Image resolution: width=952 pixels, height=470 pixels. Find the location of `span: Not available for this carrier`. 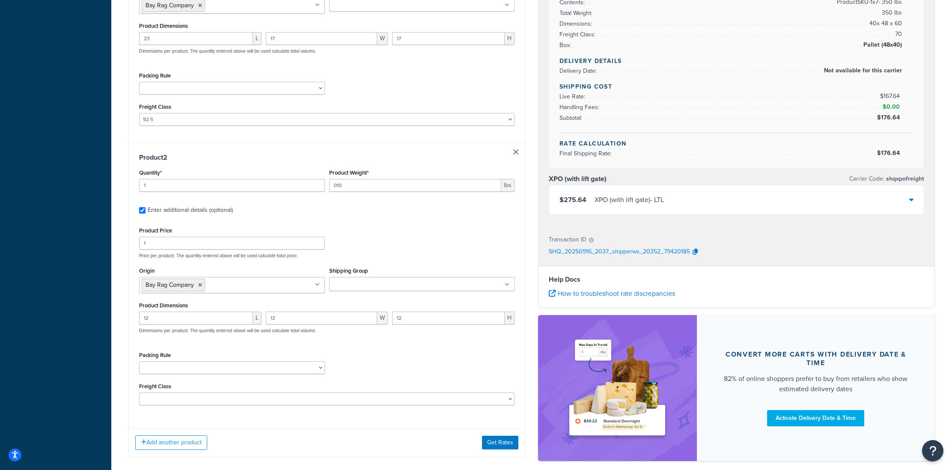

span: Not available for this carrier is located at coordinates (862, 71).